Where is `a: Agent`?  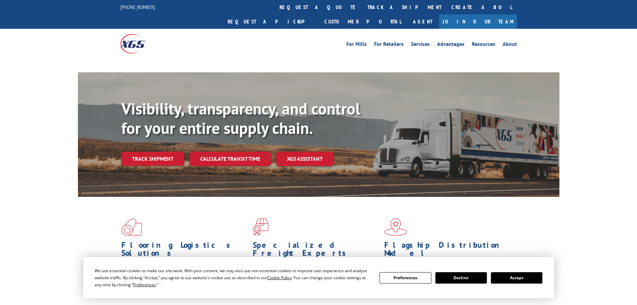 a: Agent is located at coordinates (423, 21).